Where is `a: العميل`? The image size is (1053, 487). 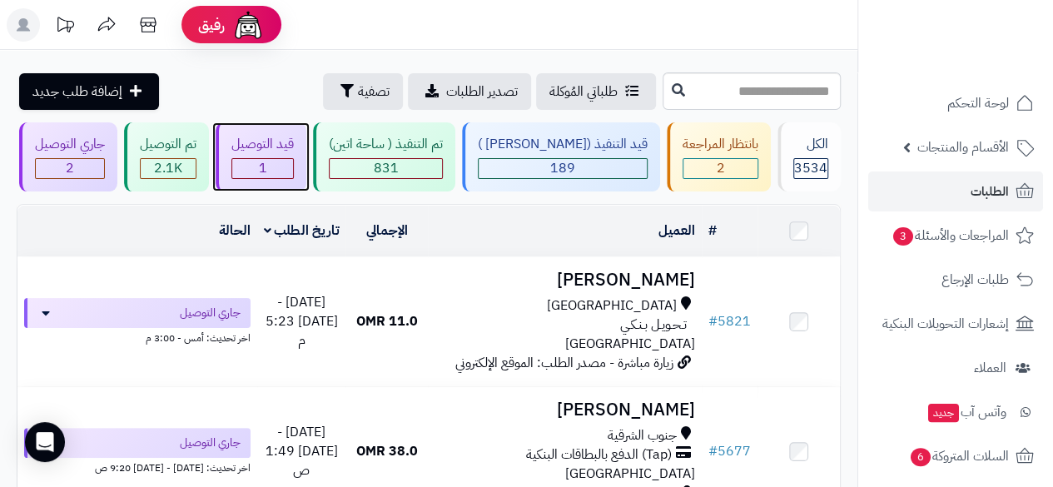 a: العميل is located at coordinates (677, 231).